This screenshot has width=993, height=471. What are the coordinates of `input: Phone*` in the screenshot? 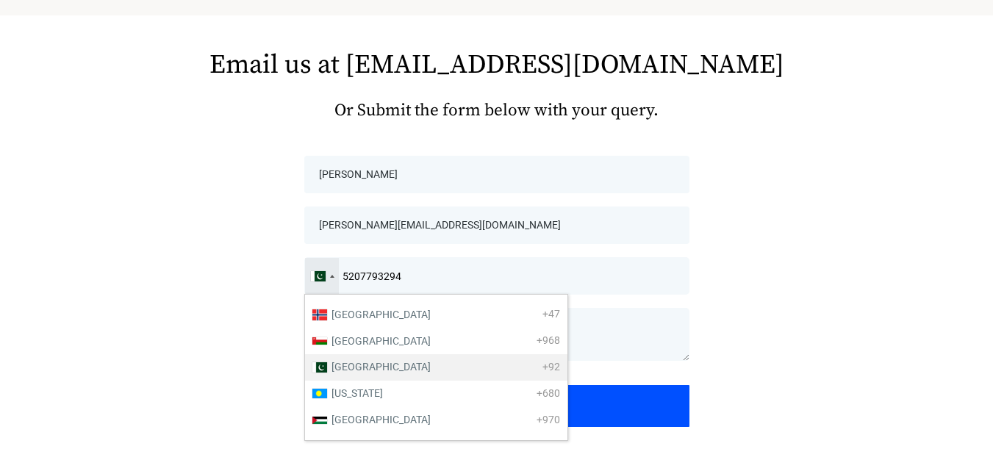 It's located at (497, 276).